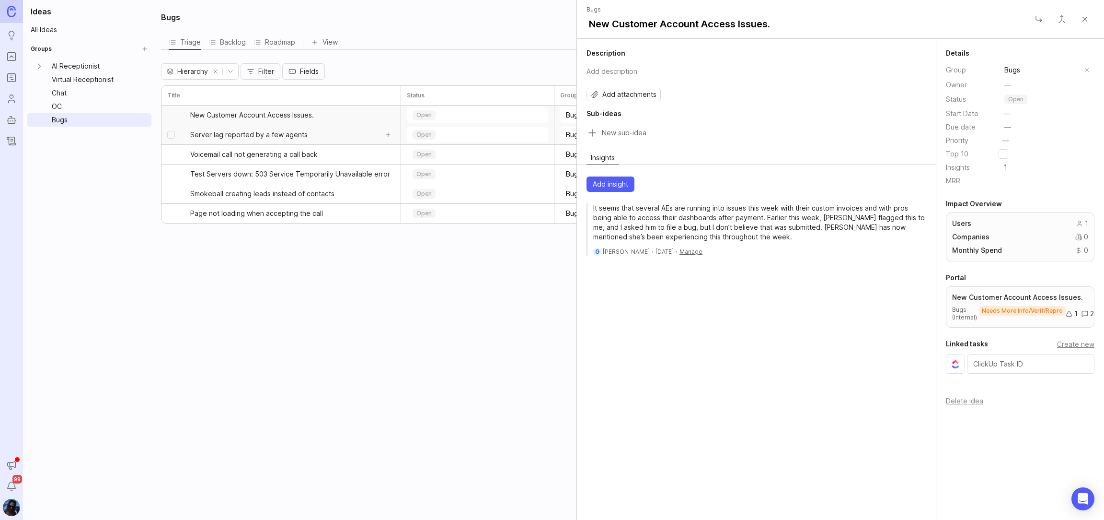 The image size is (1104, 520). Describe the element at coordinates (249, 135) in the screenshot. I see `span: Server lag reported by a few agents` at that location.